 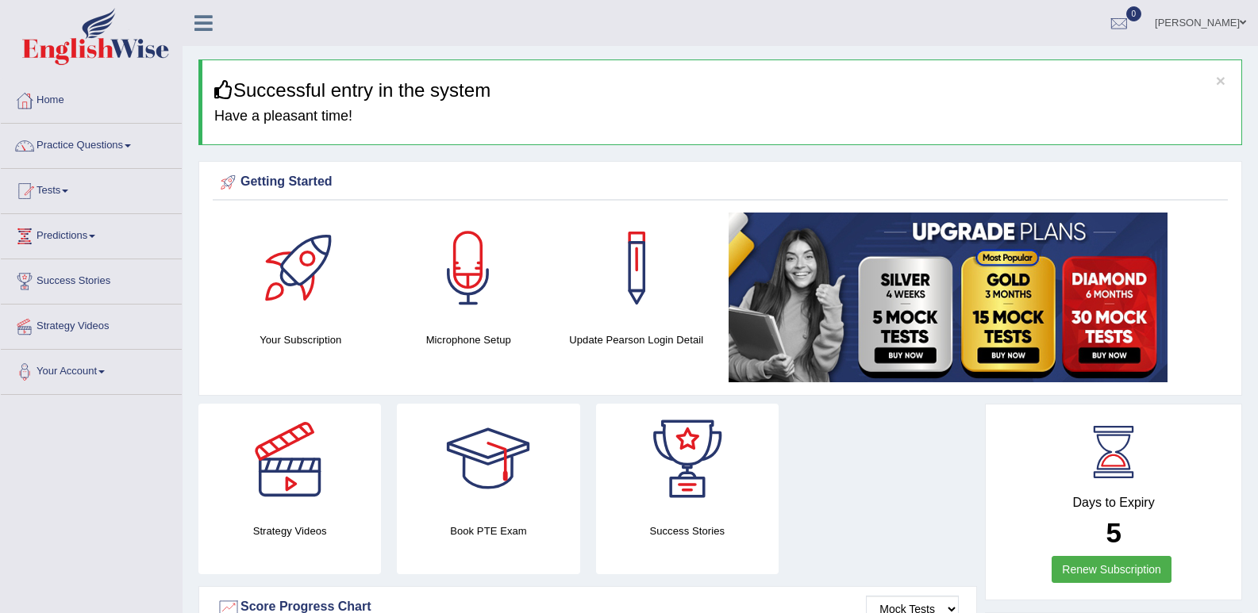 I want to click on b: 5, so click(x=1112, y=532).